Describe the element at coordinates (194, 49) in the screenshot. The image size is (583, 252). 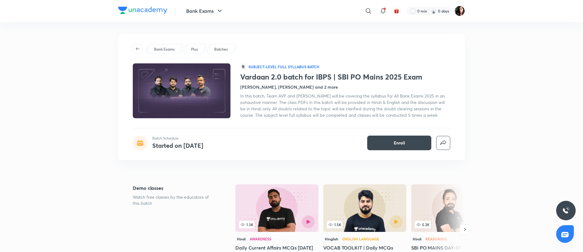
I see `p: Plus` at that location.